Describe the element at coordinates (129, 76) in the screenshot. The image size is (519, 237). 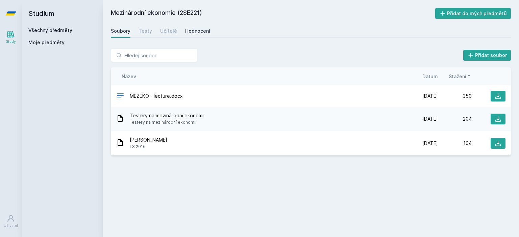
I see `button: Název` at that location.